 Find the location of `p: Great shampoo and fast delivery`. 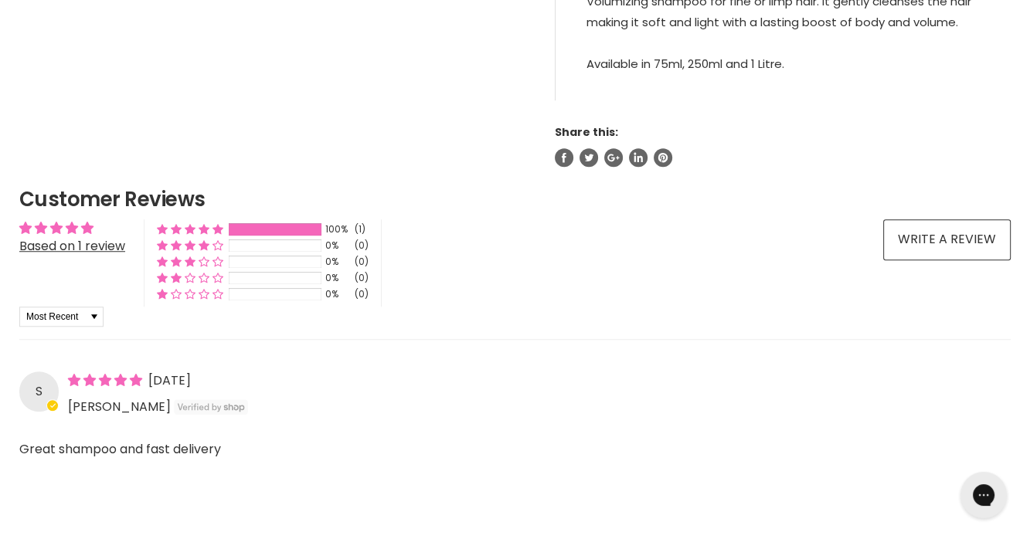

p: Great shampoo and fast delivery is located at coordinates (515, 460).